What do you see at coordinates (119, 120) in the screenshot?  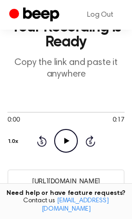 I see `span: 0:17` at bounding box center [119, 120].